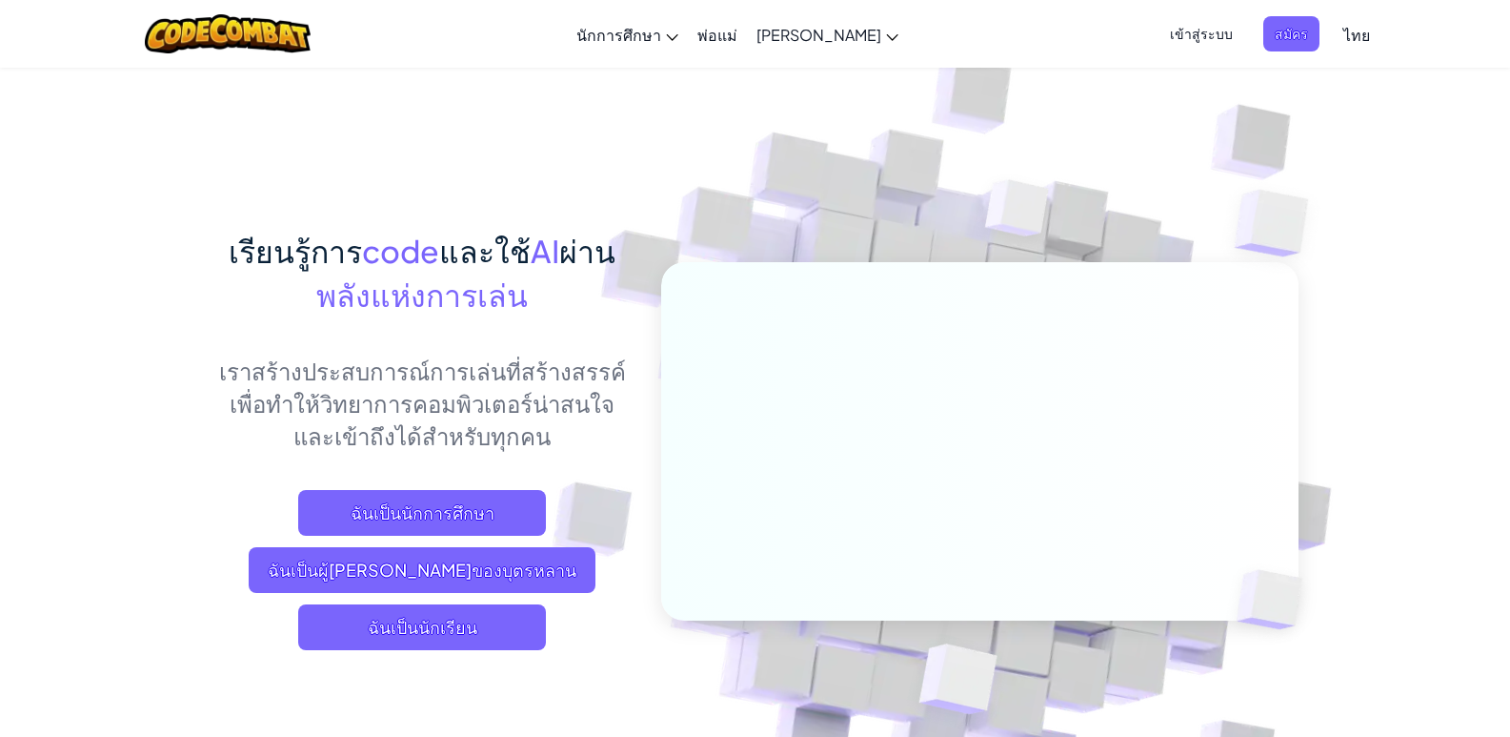  I want to click on span: ผ่าน, so click(587, 251).